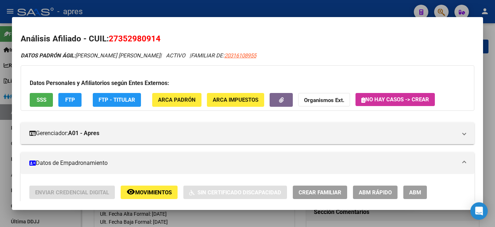 This screenshot has width=495, height=227. I want to click on button: ABM Rápido, so click(375, 192).